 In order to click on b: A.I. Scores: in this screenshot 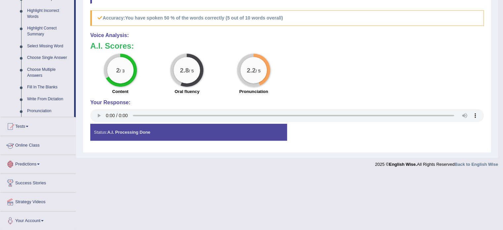, I will do `click(112, 46)`.